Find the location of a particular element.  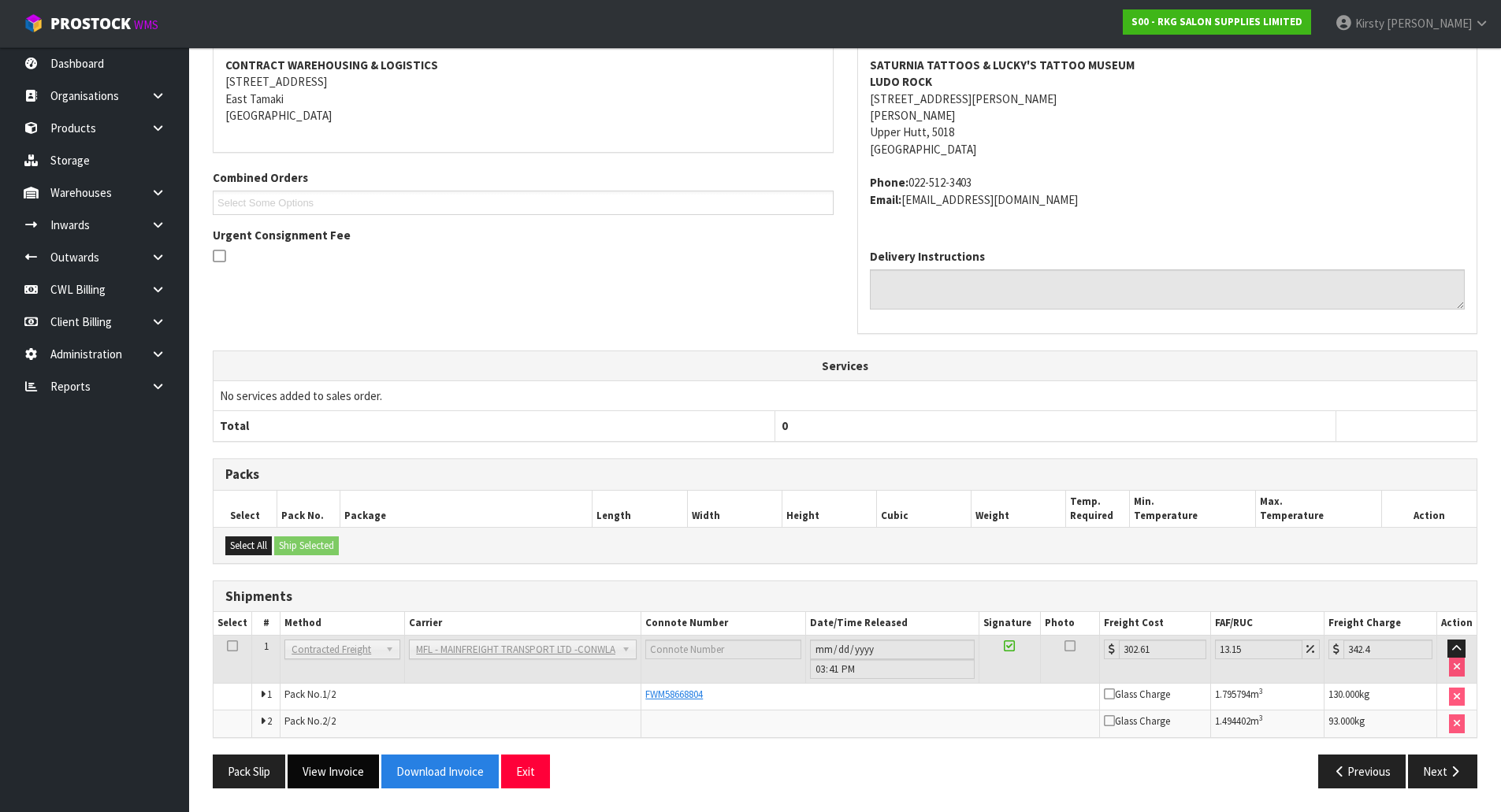

span: 130.000 is located at coordinates (1343, 693).